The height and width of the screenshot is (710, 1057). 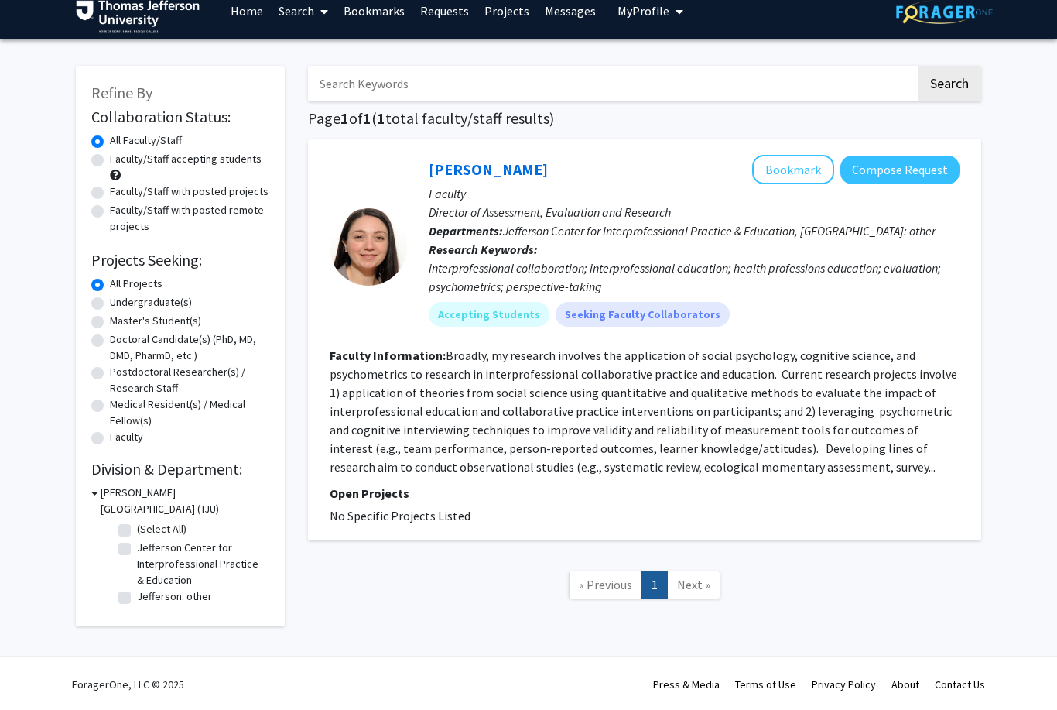 What do you see at coordinates (126, 437) in the screenshot?
I see `label: Faculty` at bounding box center [126, 437].